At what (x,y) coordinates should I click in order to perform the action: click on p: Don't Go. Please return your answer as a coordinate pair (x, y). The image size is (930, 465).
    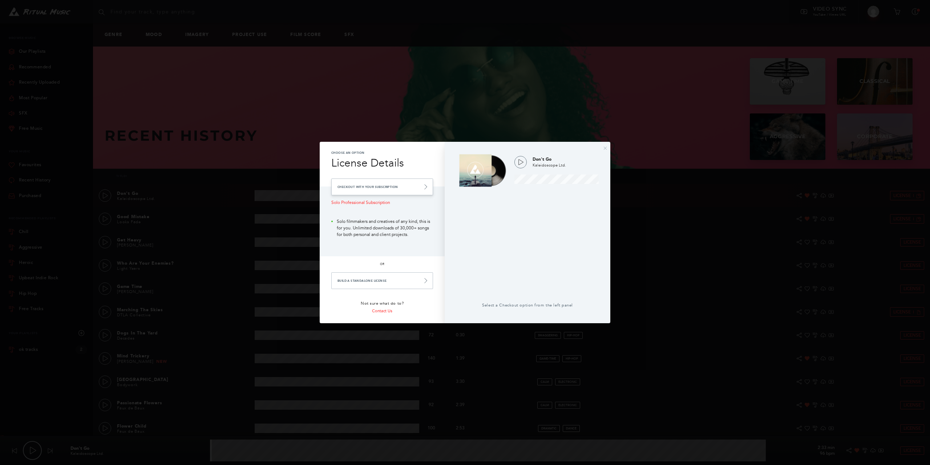
    Looking at the image, I should click on (566, 159).